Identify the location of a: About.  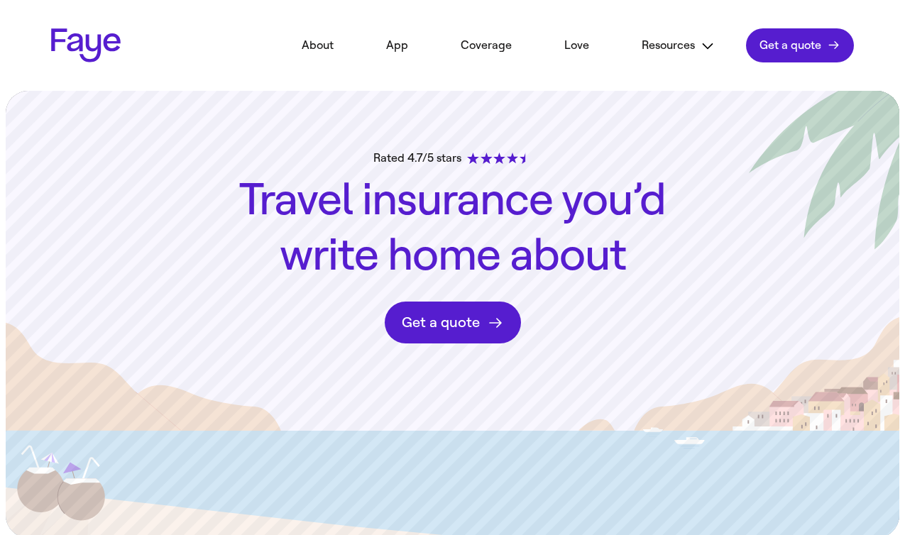
(317, 45).